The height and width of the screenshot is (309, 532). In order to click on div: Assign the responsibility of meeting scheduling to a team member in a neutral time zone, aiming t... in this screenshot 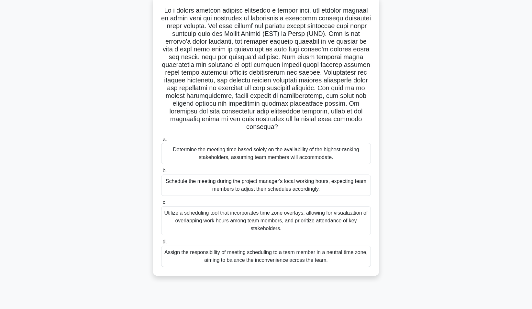, I will do `click(266, 256)`.